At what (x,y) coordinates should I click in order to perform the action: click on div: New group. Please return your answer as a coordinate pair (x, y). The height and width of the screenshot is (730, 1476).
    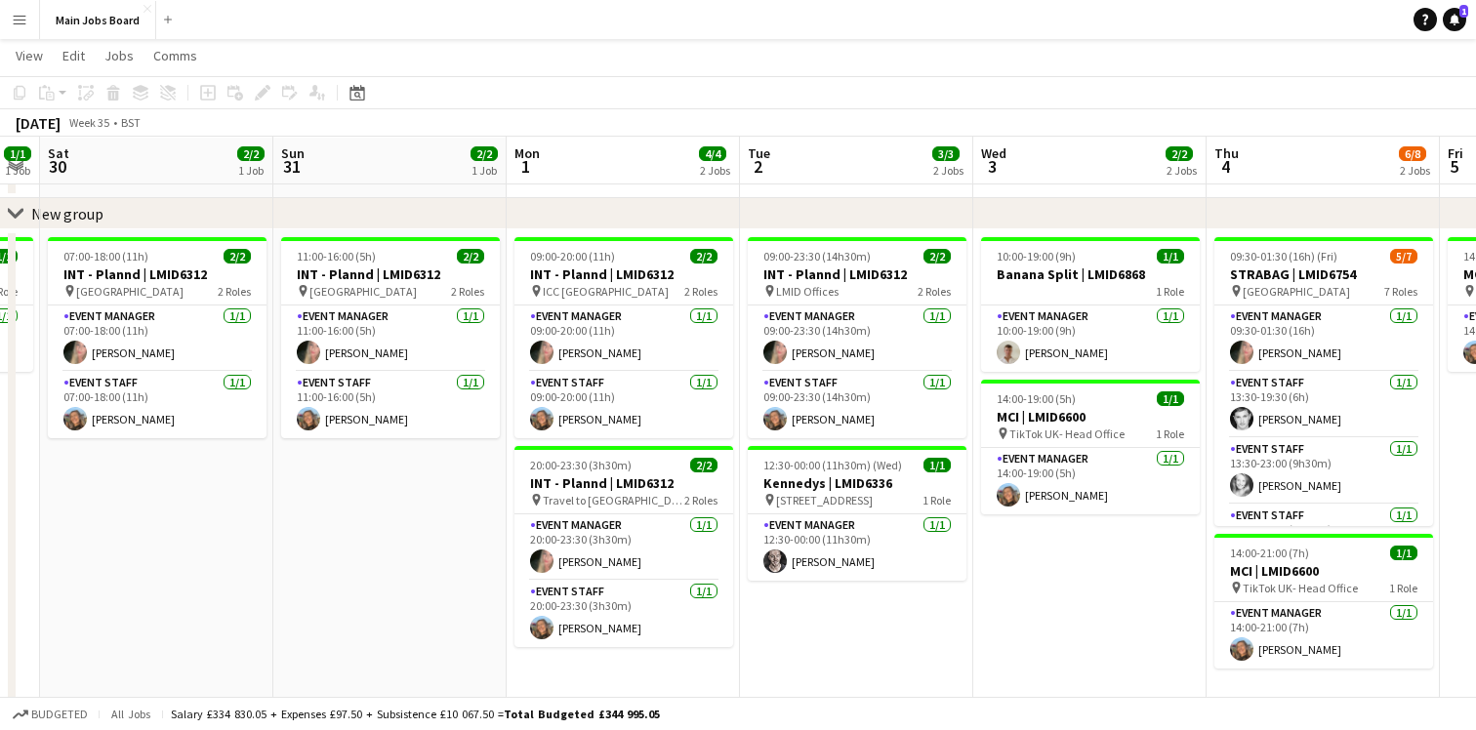
    Looking at the image, I should click on (67, 214).